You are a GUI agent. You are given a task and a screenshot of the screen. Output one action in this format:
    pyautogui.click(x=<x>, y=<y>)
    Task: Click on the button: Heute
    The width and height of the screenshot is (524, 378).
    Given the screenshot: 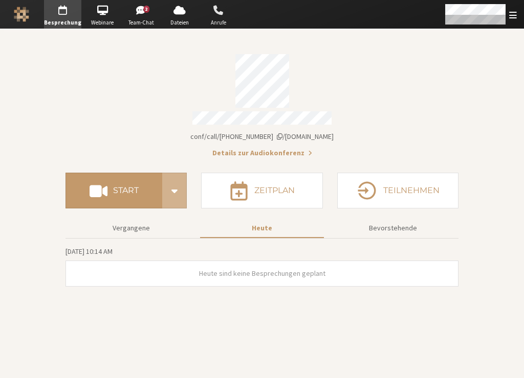 What is the action you would take?
    pyautogui.click(x=262, y=228)
    